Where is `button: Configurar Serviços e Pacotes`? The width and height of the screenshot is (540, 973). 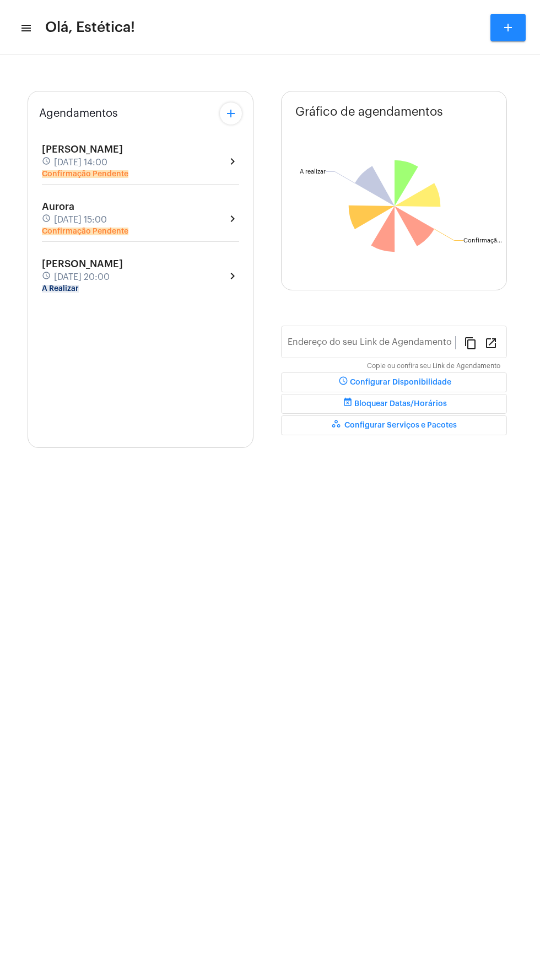
button: Configurar Serviços e Pacotes is located at coordinates (394, 425).